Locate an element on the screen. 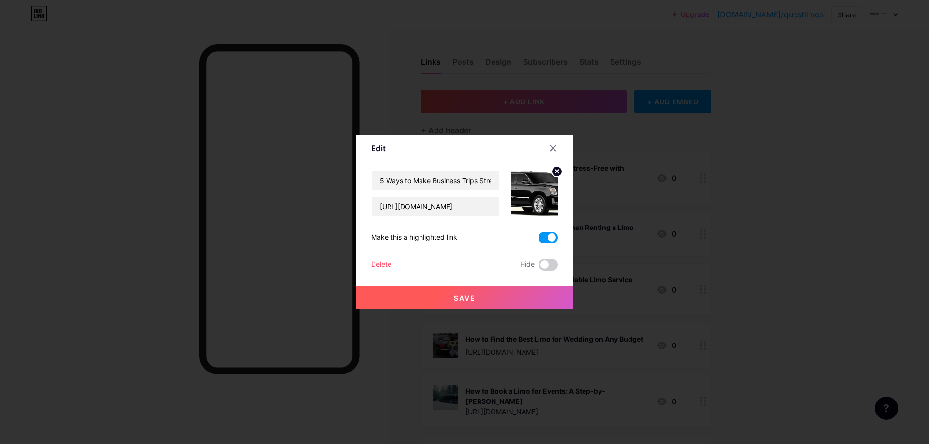  div: Edit is located at coordinates (378, 148).